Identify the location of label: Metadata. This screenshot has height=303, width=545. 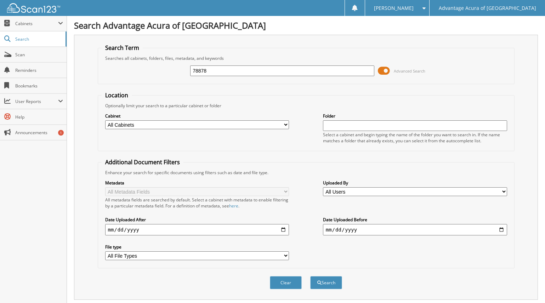
(197, 183).